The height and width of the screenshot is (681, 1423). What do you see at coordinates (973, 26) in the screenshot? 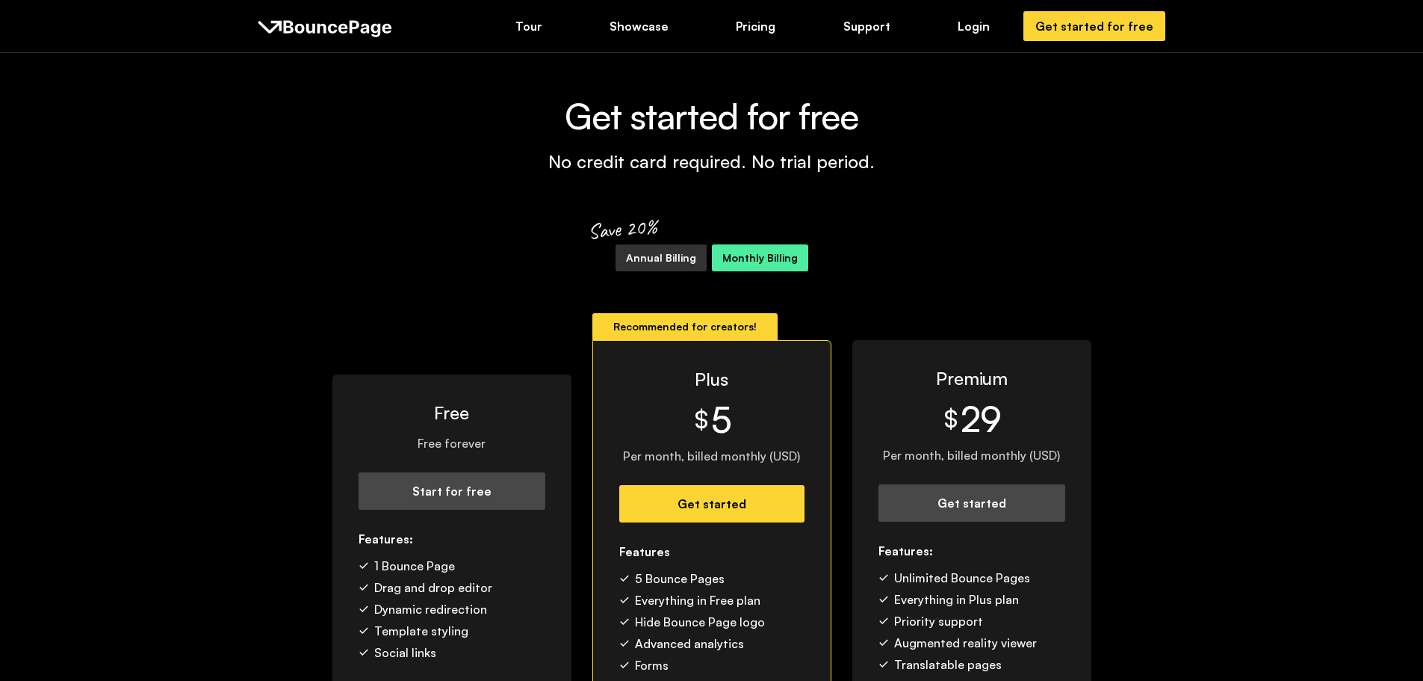
I see `a: Login` at bounding box center [973, 26].